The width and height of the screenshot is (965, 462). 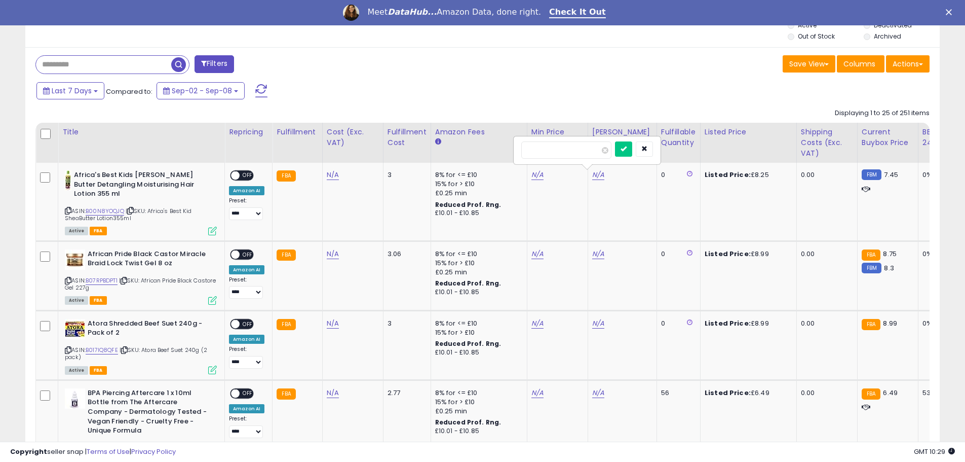 I want to click on div: 53%, so click(x=939, y=393).